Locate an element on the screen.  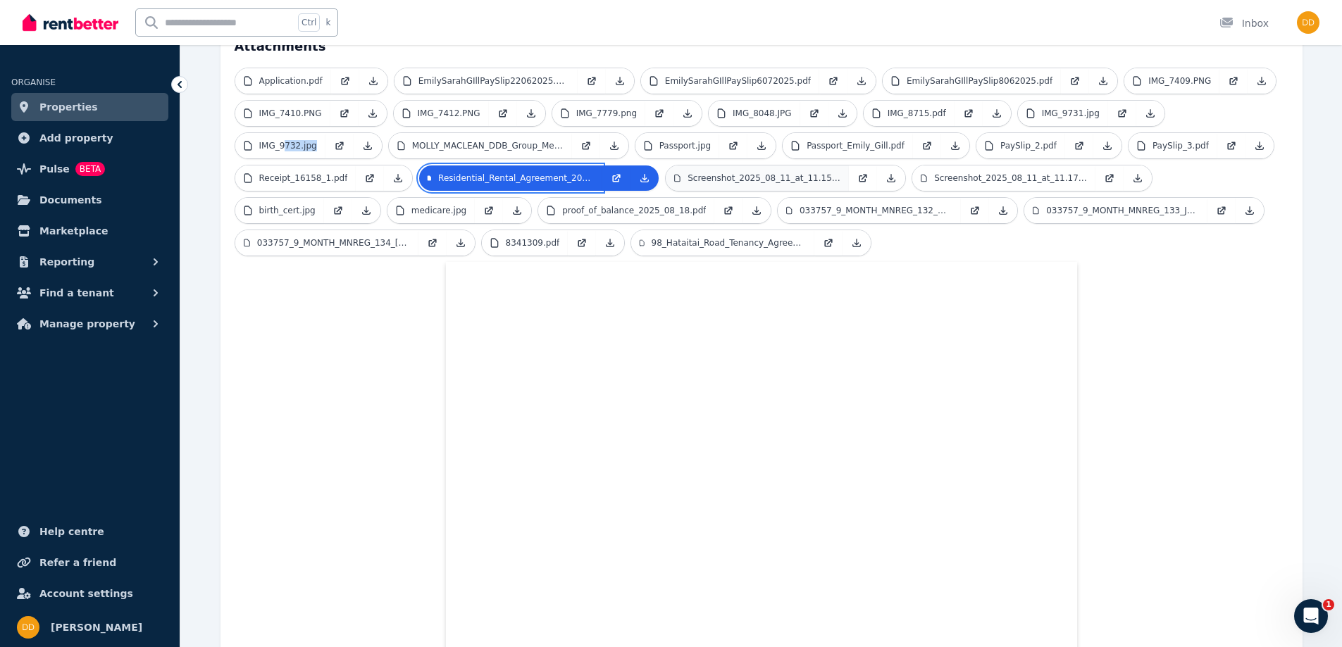
a: EmilySarahGIllPaySlip6072025.pdf is located at coordinates (730, 81).